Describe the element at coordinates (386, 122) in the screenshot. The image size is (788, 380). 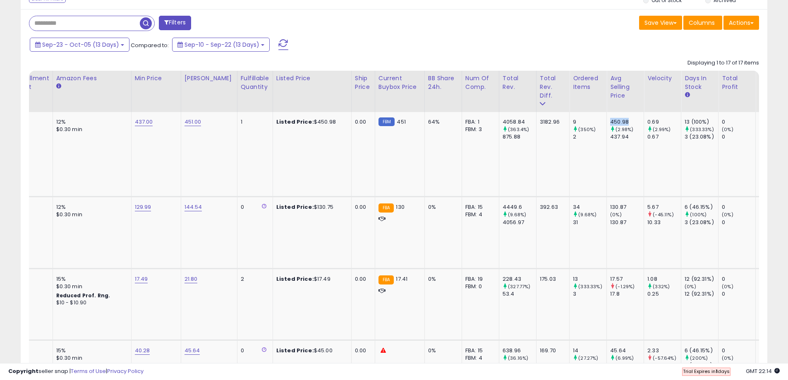
I see `small: FBM` at that location.